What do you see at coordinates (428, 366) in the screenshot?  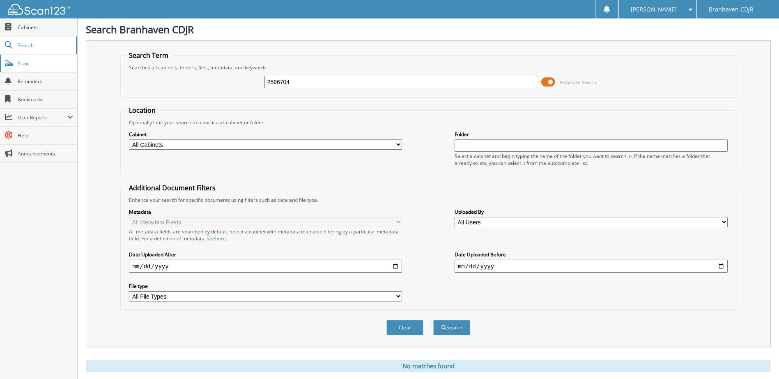 I see `div: No matches found` at bounding box center [428, 366].